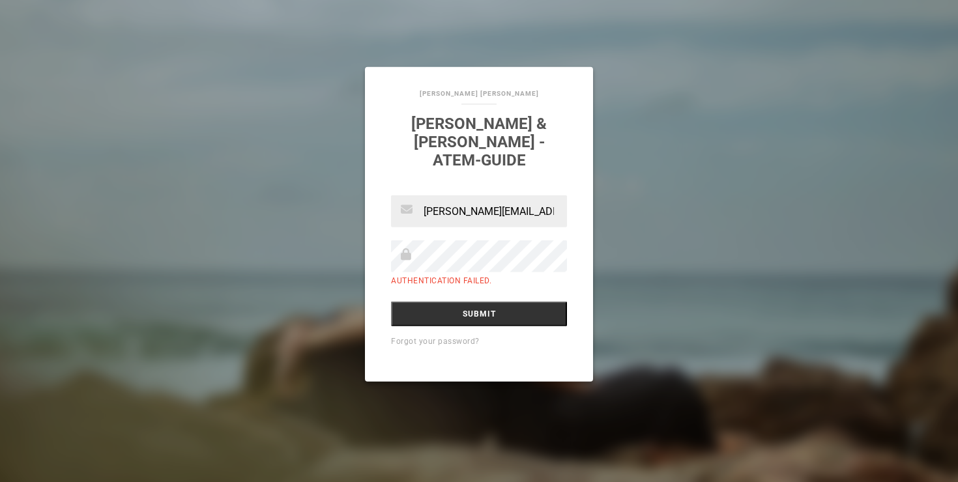 The image size is (958, 482). I want to click on a: Forgot your password?, so click(435, 342).